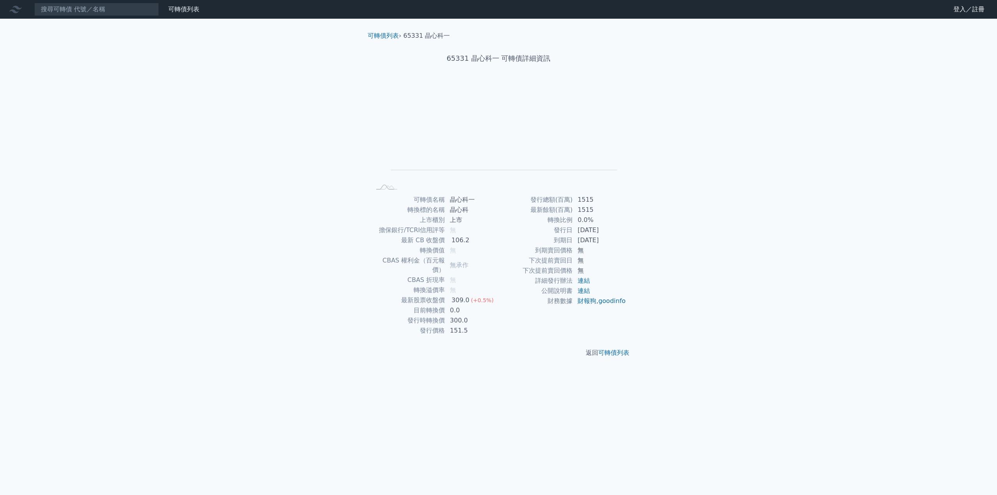 The height and width of the screenshot is (495, 997). I want to click on td: 轉換價值, so click(408, 250).